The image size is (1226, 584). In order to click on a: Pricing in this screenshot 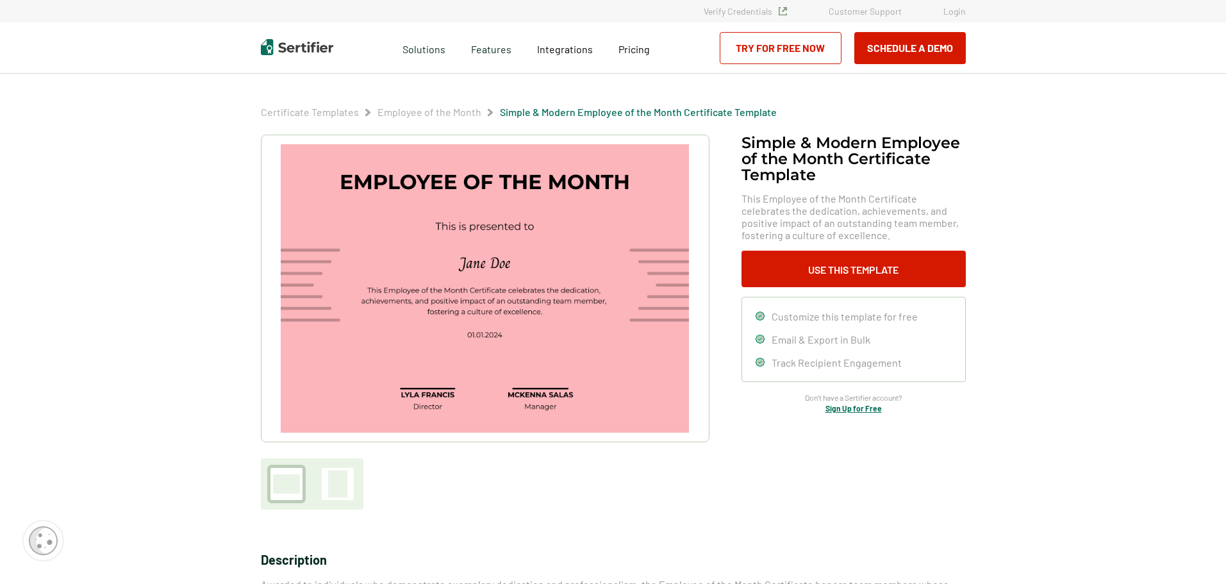, I will do `click(634, 47)`.